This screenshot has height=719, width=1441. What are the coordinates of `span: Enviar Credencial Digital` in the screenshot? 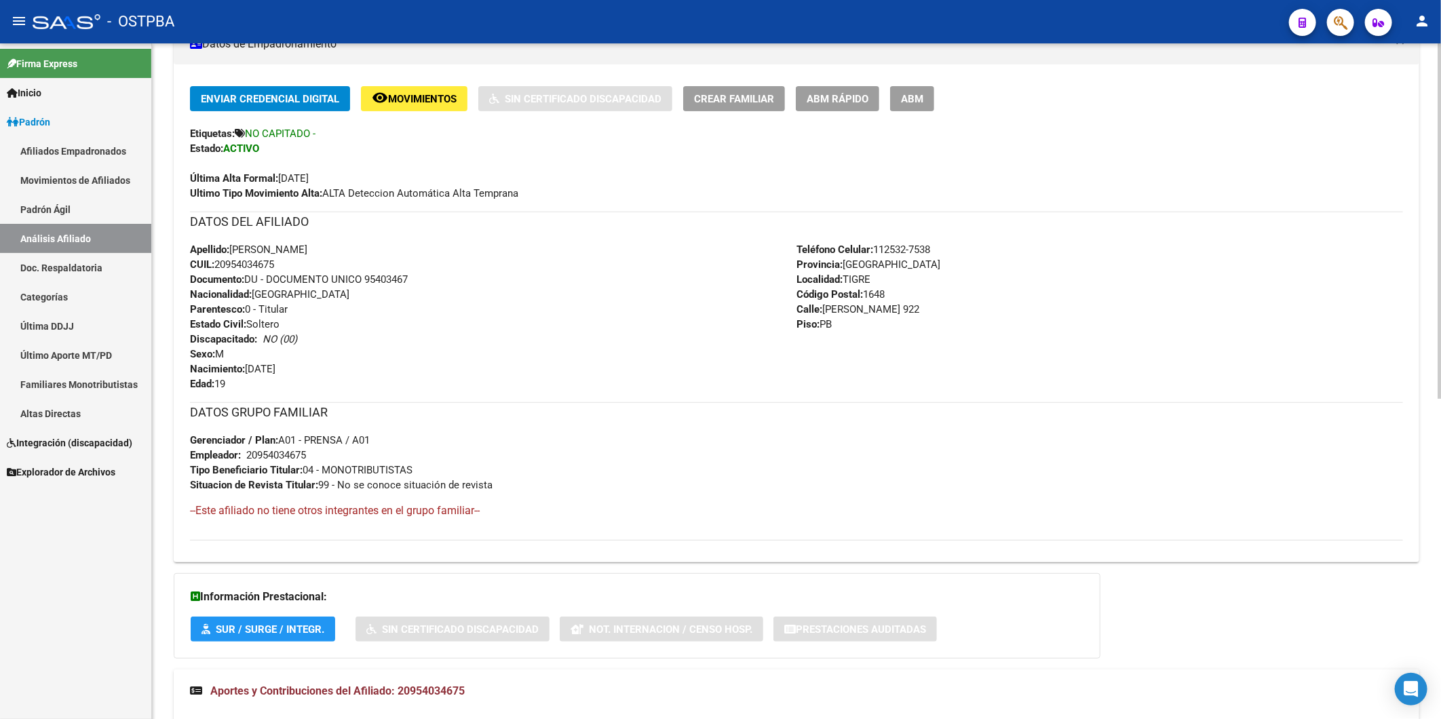 It's located at (270, 99).